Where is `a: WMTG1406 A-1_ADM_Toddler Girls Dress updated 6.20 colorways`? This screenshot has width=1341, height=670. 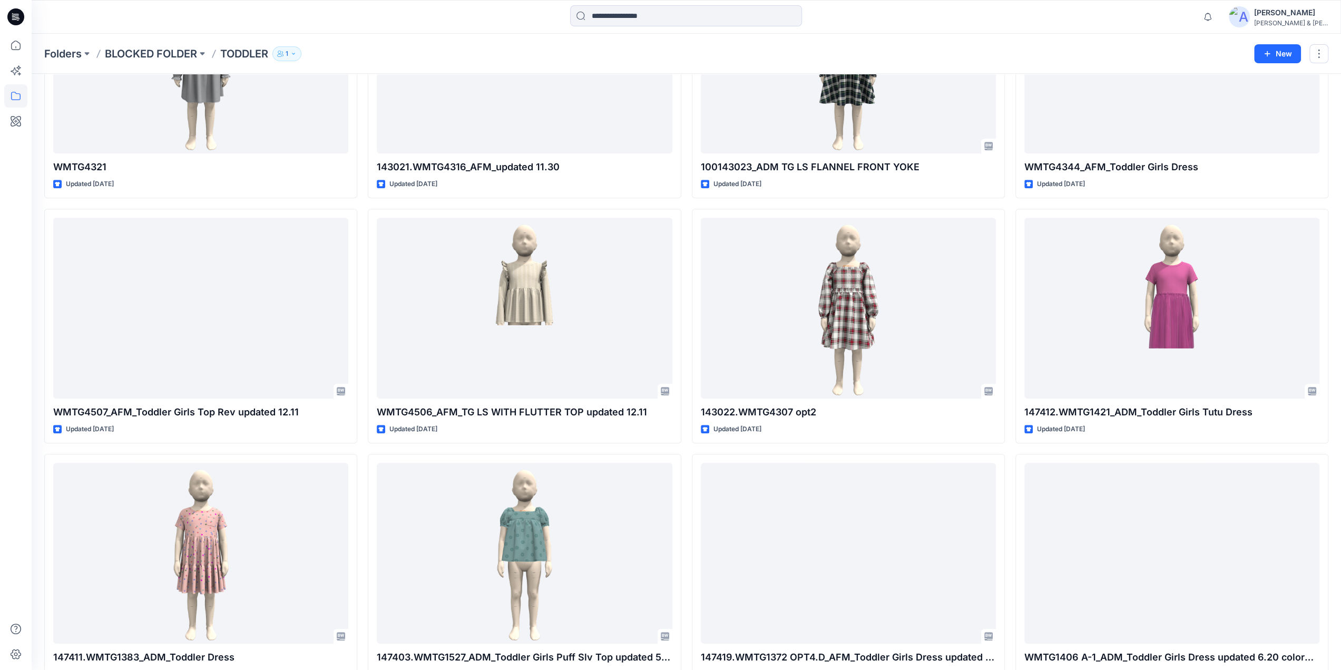 a: WMTG1406 A-1_ADM_Toddler Girls Dress updated 6.20 colorways is located at coordinates (1172, 553).